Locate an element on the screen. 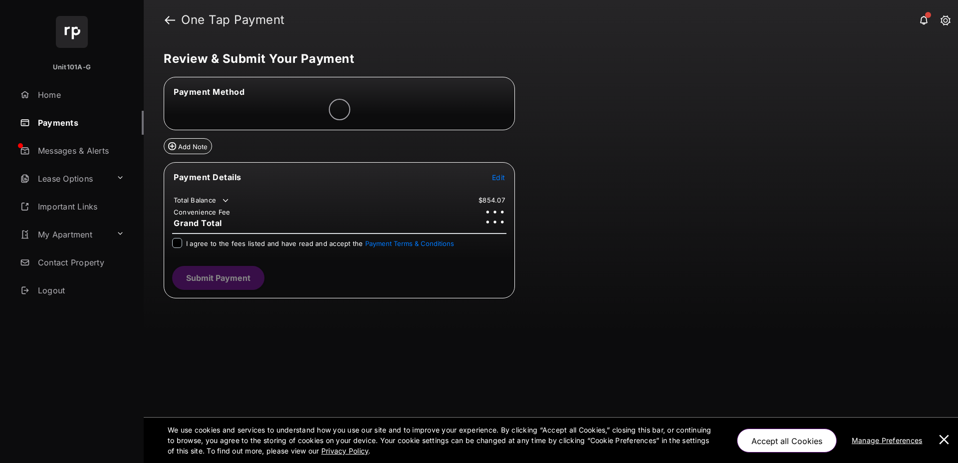  td: Total Balance is located at coordinates (202, 201).